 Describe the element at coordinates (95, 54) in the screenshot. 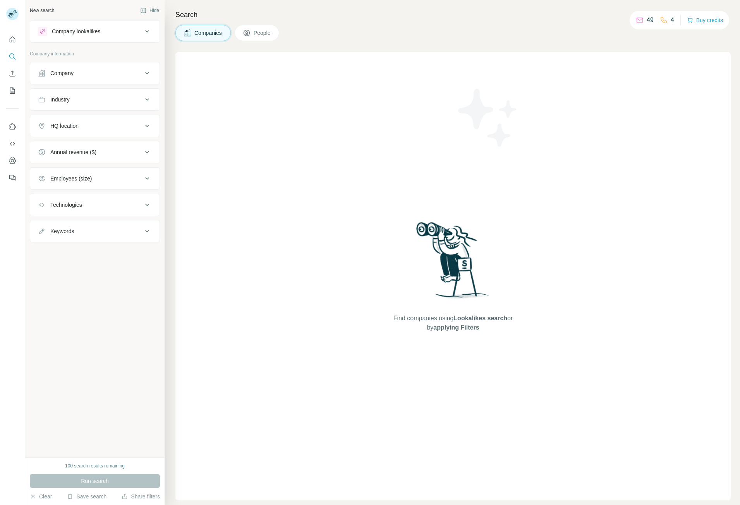

I see `p: Company information` at that location.